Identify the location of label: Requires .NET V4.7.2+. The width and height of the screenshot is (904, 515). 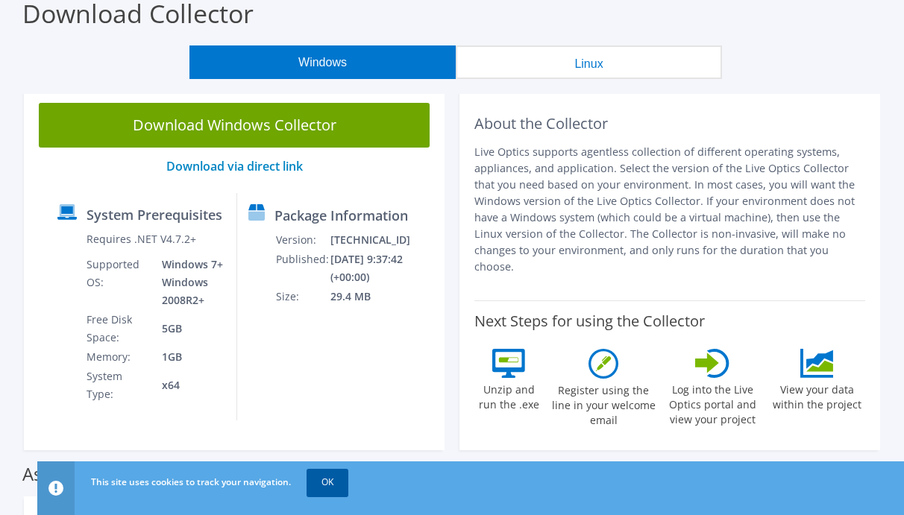
(141, 239).